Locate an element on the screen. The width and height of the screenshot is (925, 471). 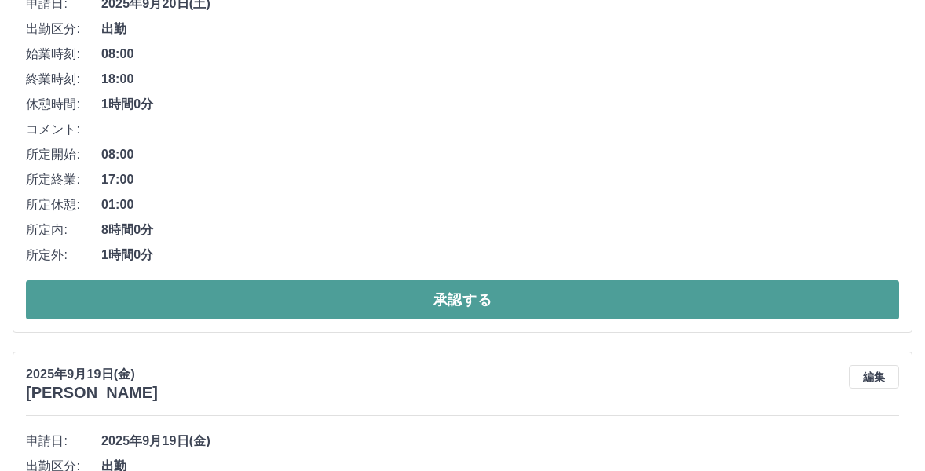
span: 17:00 is located at coordinates (500, 180).